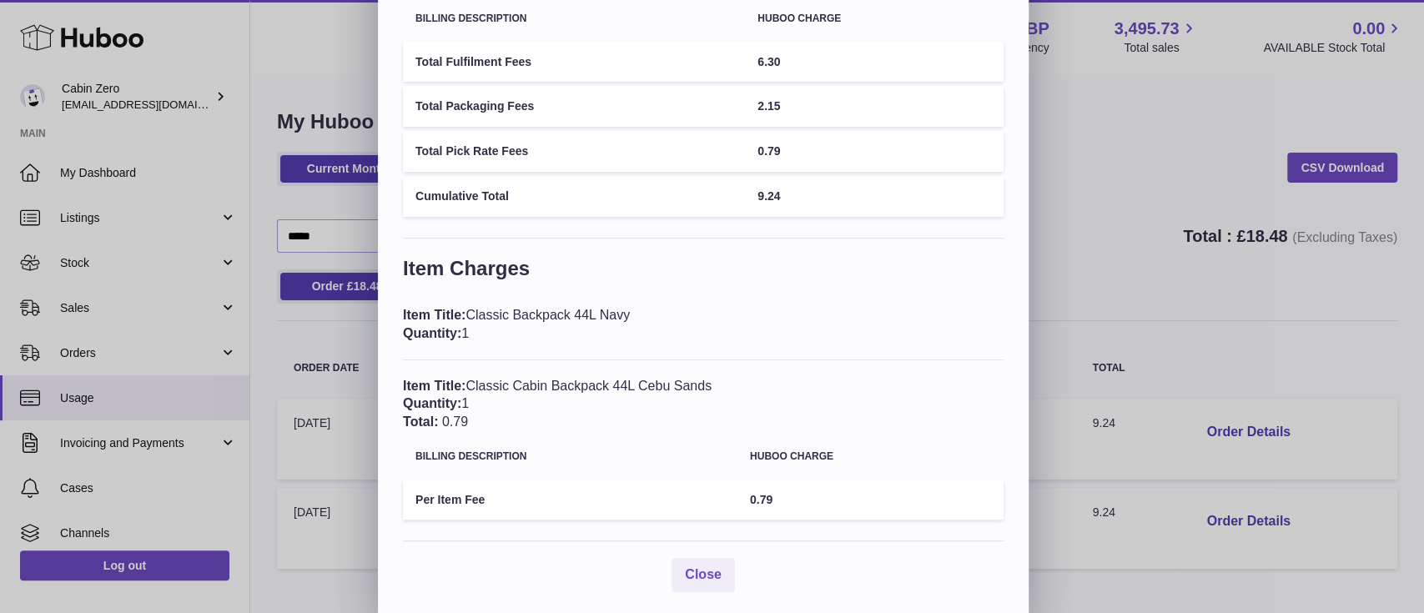 The image size is (1424, 613). Describe the element at coordinates (768, 106) in the screenshot. I see `span: 2.15` at that location.